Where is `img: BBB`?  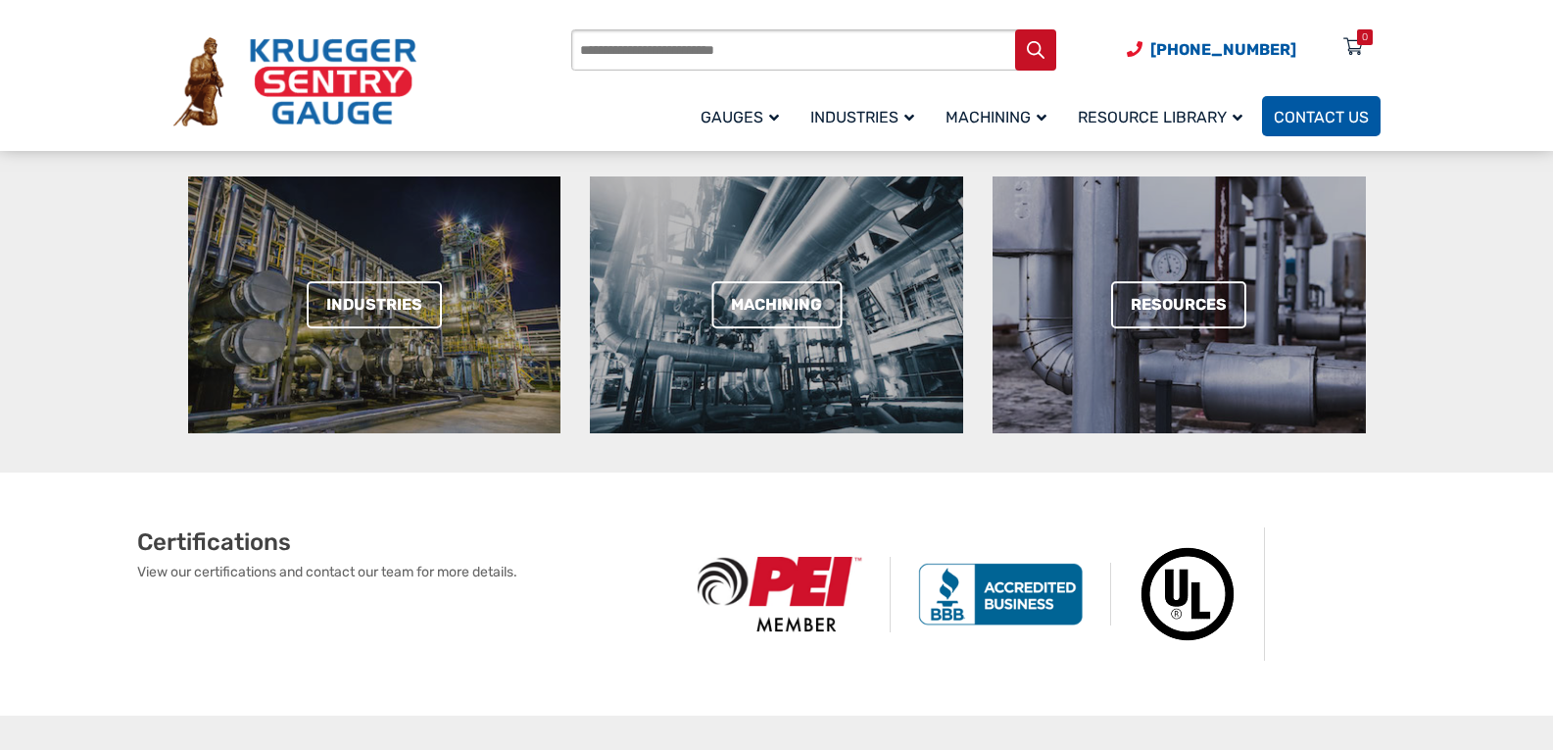
img: BBB is located at coordinates (1000, 594).